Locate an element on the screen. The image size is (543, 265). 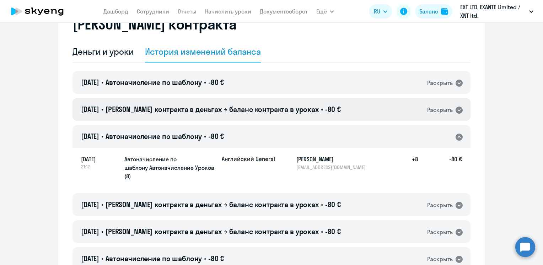
span: RU is located at coordinates (377, 11).